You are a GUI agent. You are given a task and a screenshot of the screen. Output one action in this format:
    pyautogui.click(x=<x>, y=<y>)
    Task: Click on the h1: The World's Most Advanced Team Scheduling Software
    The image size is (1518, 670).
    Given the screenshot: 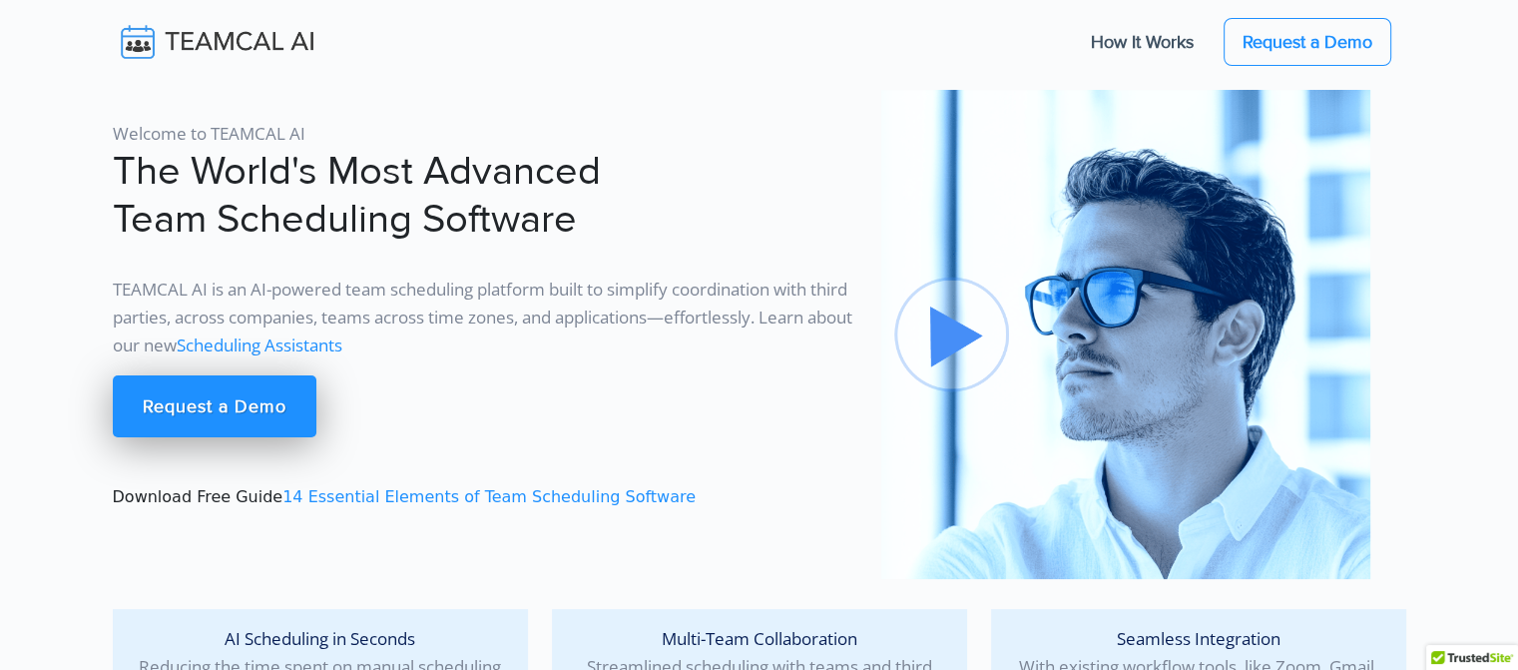 What is the action you would take?
    pyautogui.click(x=485, y=196)
    